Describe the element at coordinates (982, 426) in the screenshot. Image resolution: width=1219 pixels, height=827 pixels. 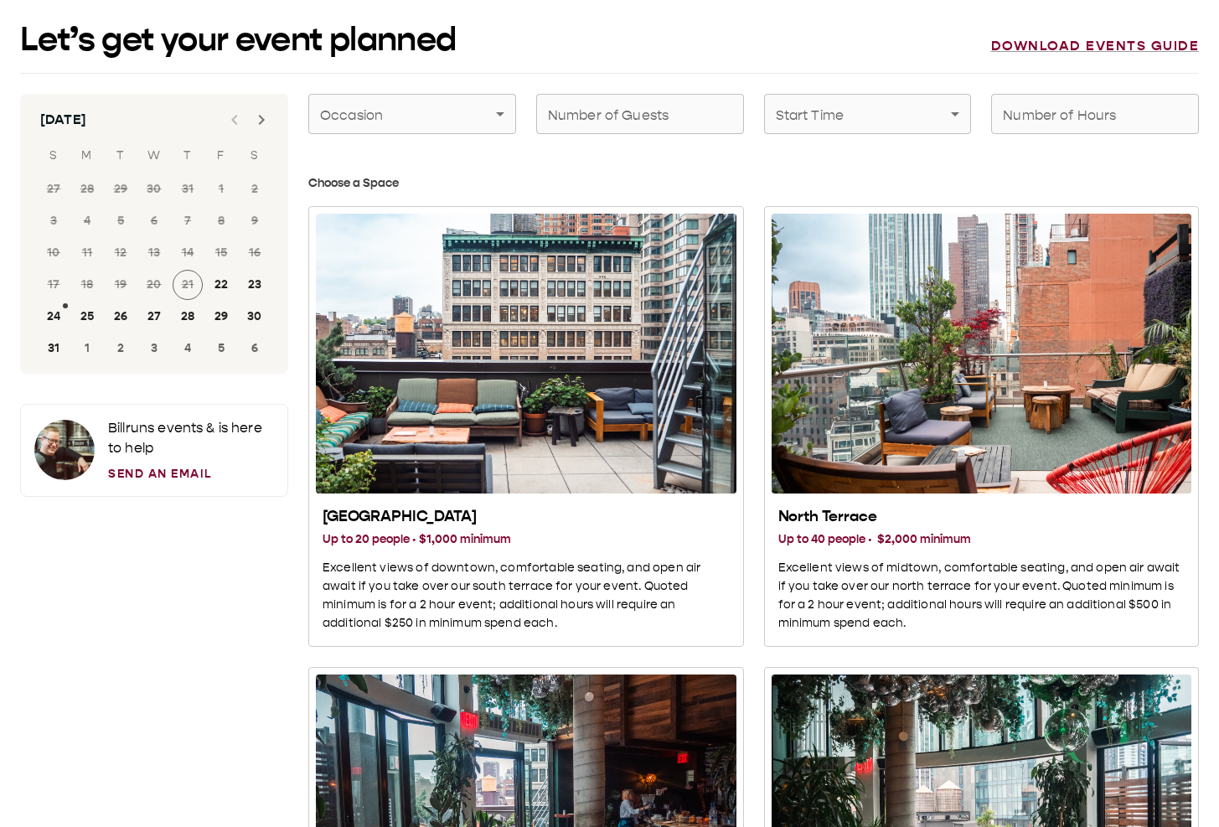
I see `button: North Terrace` at that location.